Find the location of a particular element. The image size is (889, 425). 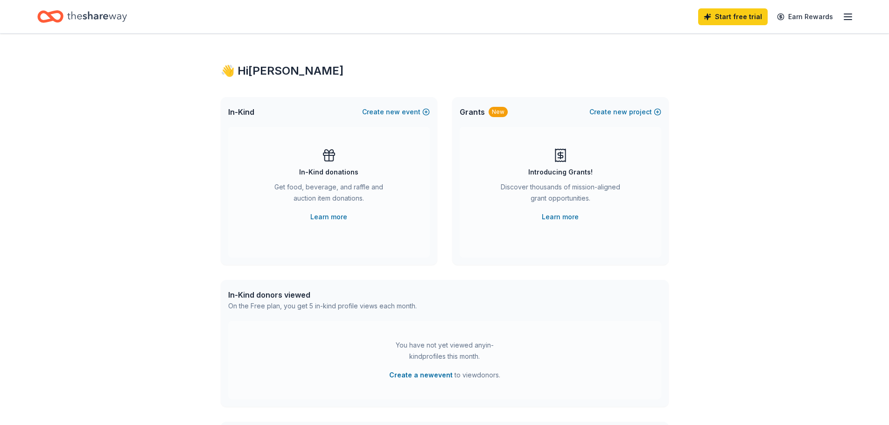

div: In-Kind donations is located at coordinates (328, 172).